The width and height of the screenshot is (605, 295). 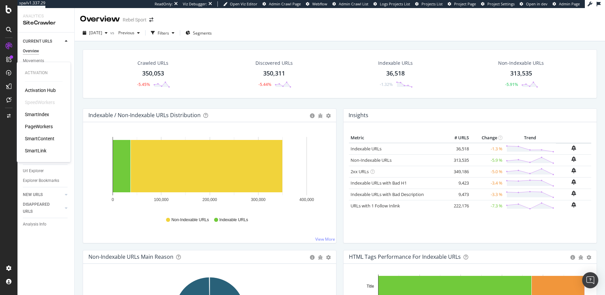 I want to click on a: Project Settings, so click(x=497, y=4).